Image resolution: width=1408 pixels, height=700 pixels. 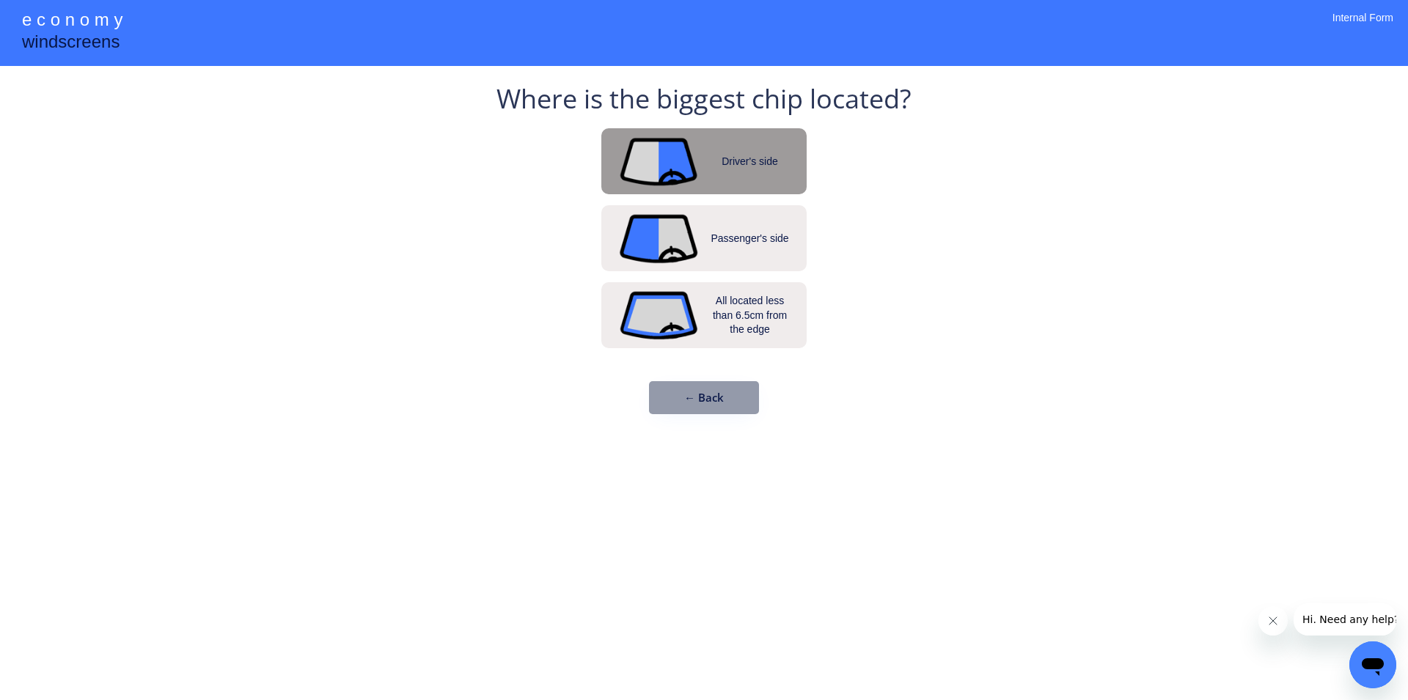 I want to click on img: passenger_side_2.png, so click(x=658, y=238).